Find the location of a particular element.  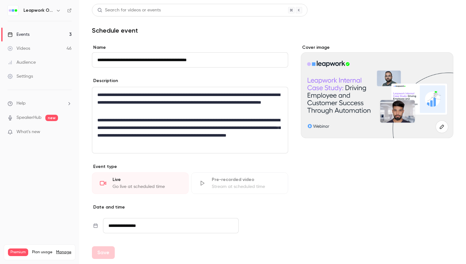

p: Event type is located at coordinates (190, 167).